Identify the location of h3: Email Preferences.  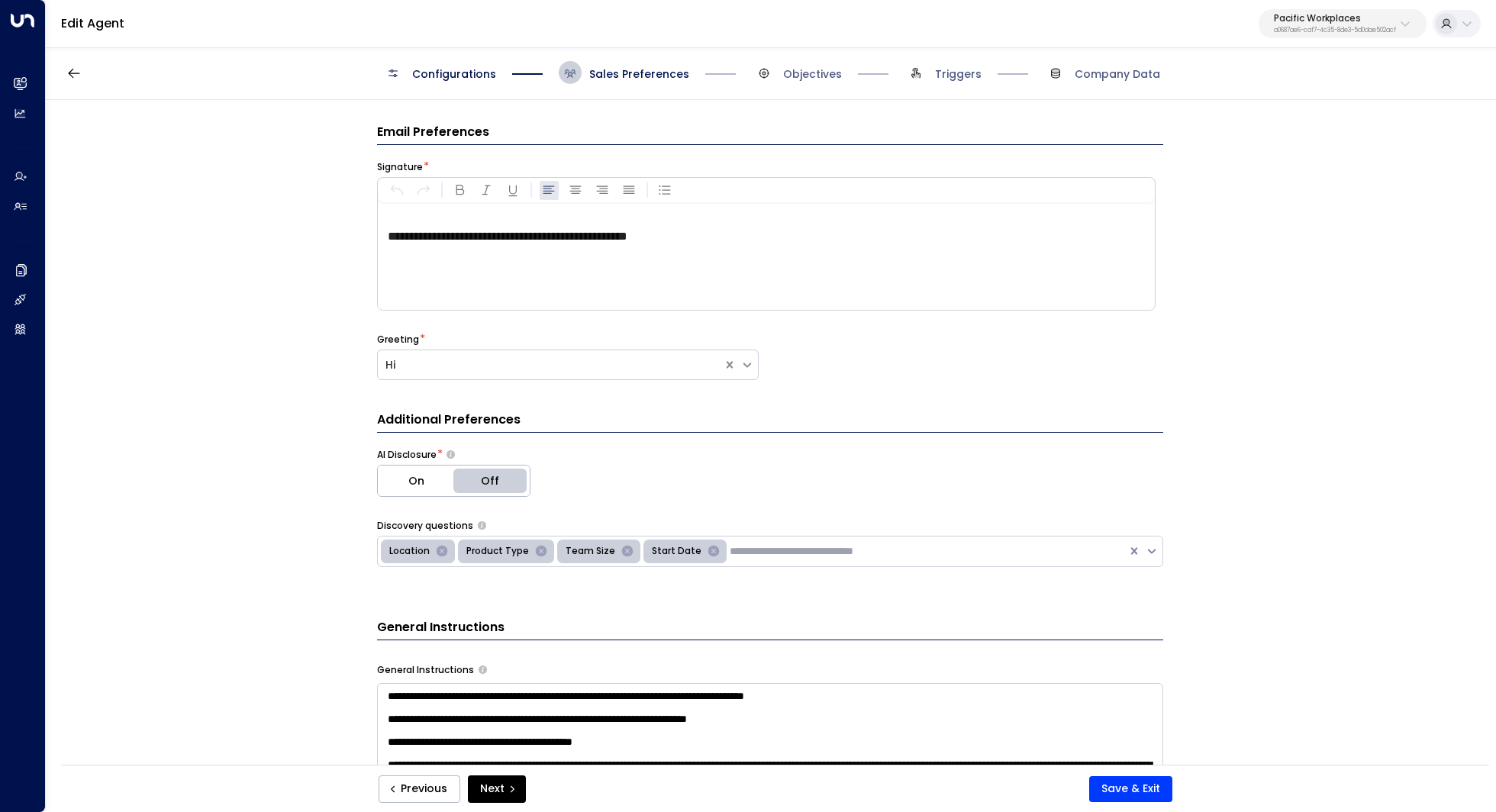
(770, 133).